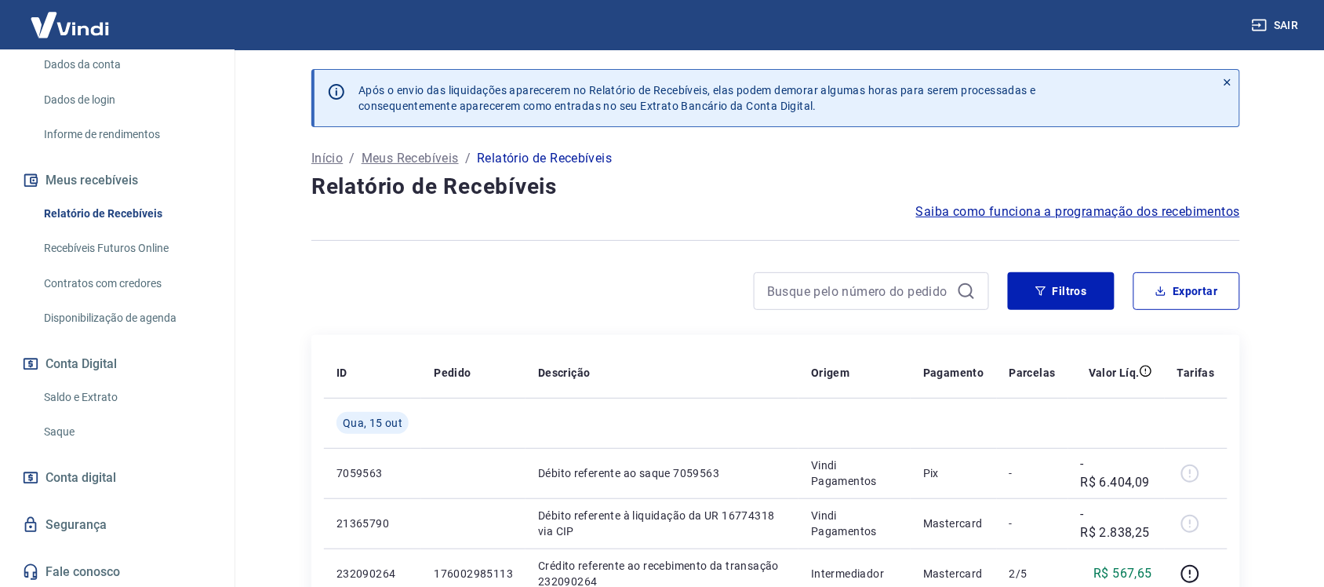 The width and height of the screenshot is (1324, 587). I want to click on p: Descrição, so click(564, 373).